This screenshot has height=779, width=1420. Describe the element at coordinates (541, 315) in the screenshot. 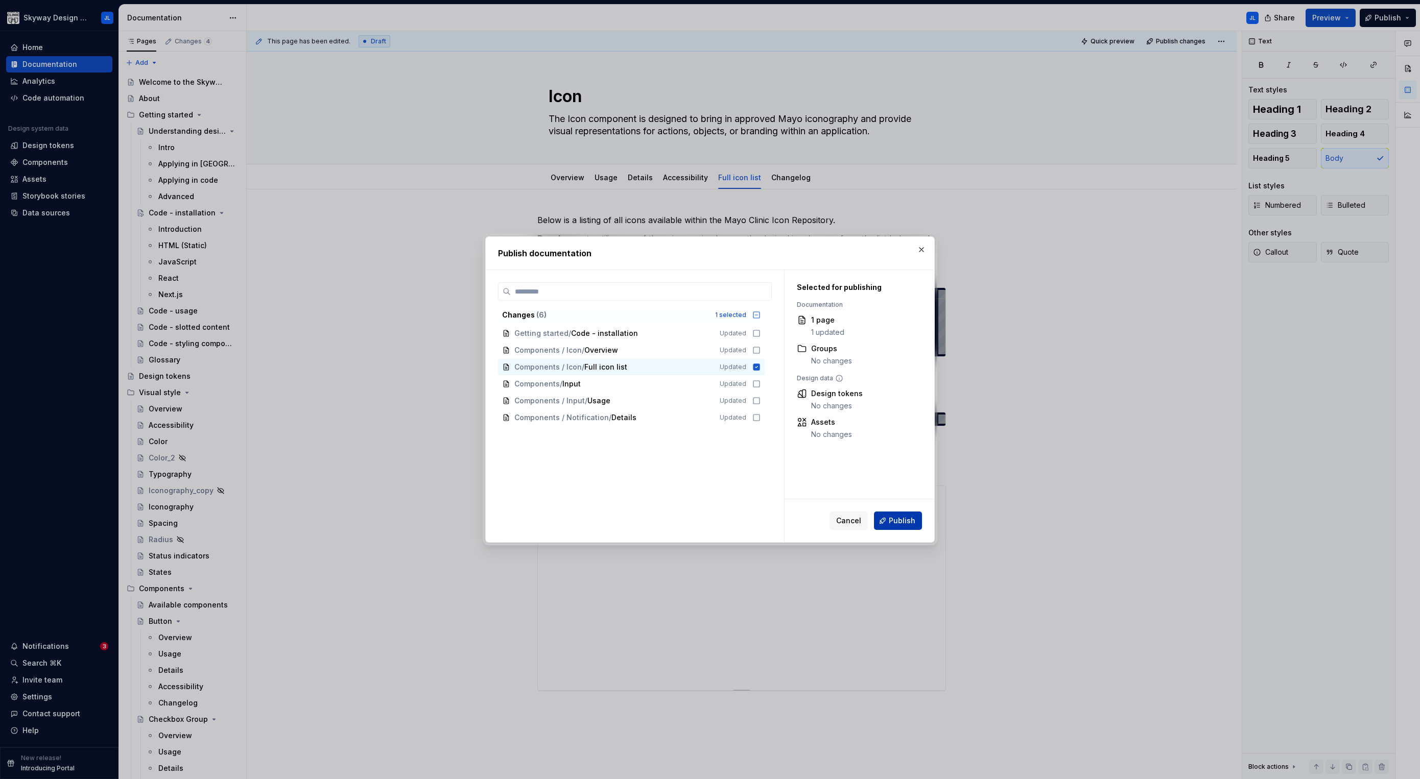

I see `span: ( 6 )` at that location.